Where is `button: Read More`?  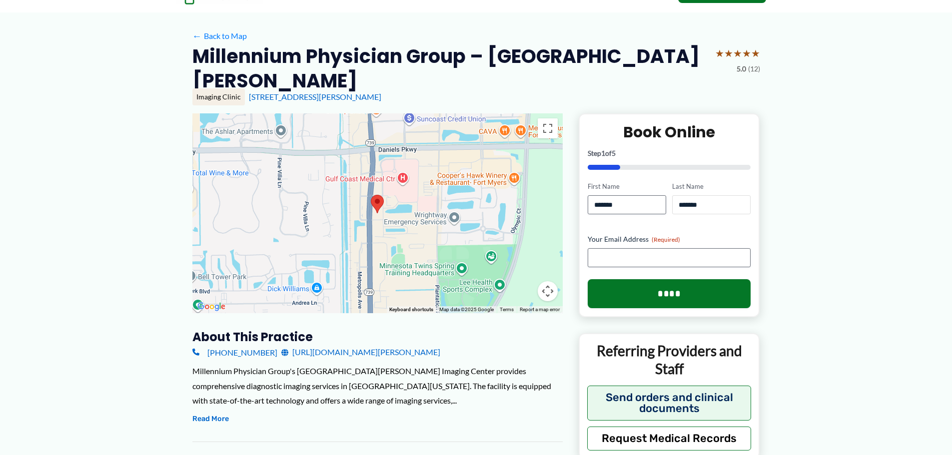 button: Read More is located at coordinates (210, 419).